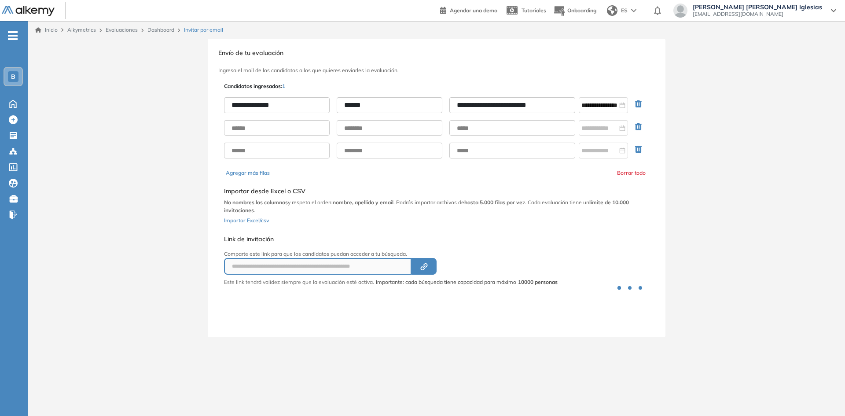 Image resolution: width=845 pixels, height=416 pixels. I want to click on span: Agendar una demo, so click(474, 10).